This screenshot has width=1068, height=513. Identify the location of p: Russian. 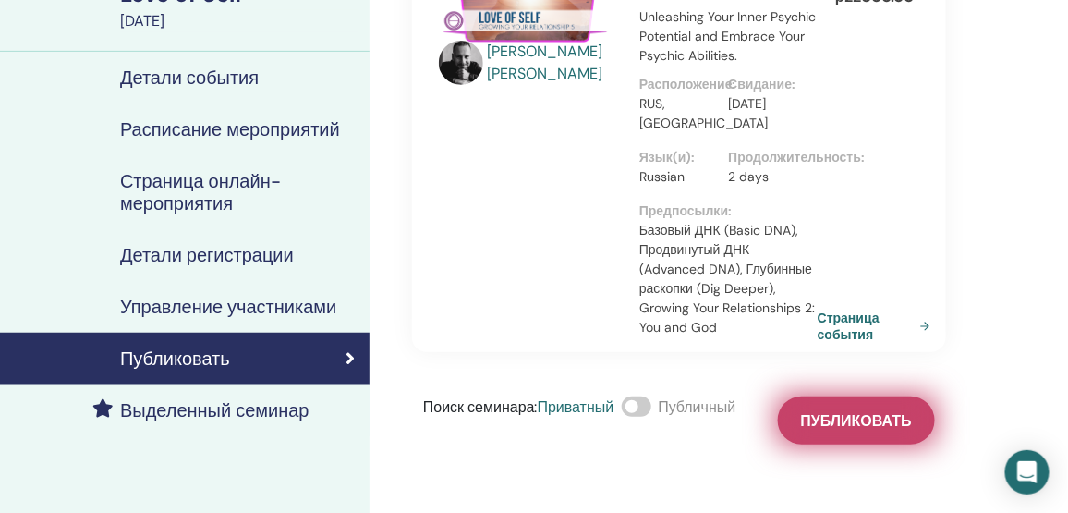
(678, 176).